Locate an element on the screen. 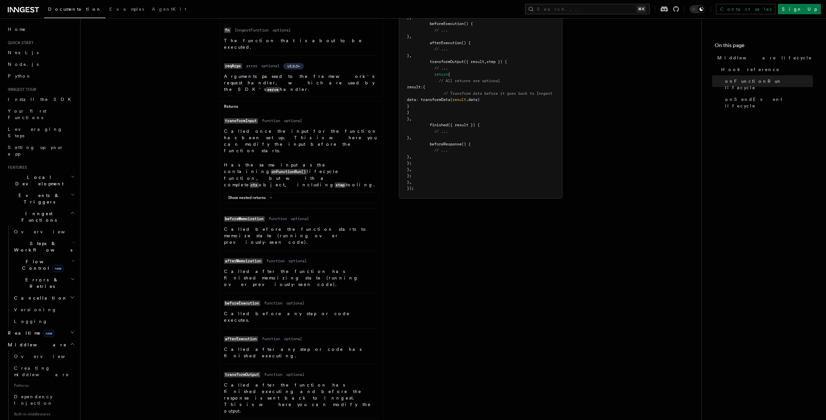  span: Creating middleware is located at coordinates (42, 371).